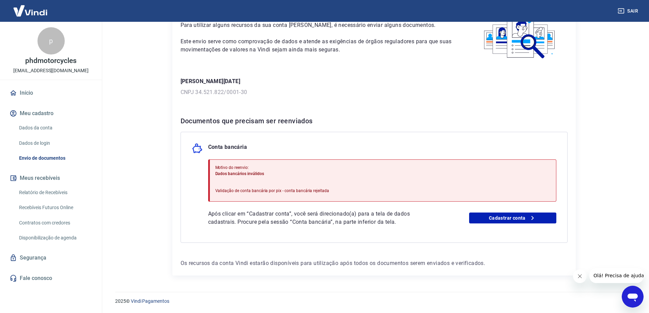  What do you see at coordinates (240, 174) in the screenshot?
I see `span: Dados bancários inválidos` at bounding box center [240, 174].